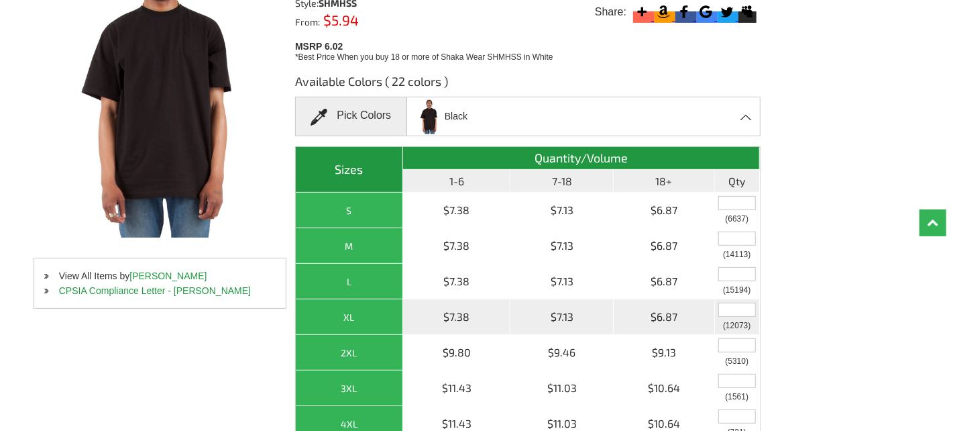  What do you see at coordinates (350, 210) in the screenshot?
I see `th: S` at bounding box center [350, 210].